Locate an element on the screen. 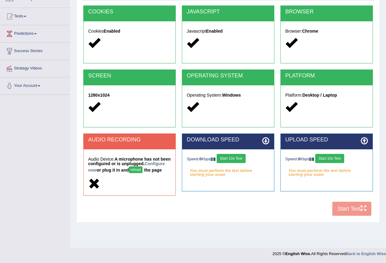 This screenshot has height=263, width=386. h2: OPERATING SYSTEM is located at coordinates (228, 76).